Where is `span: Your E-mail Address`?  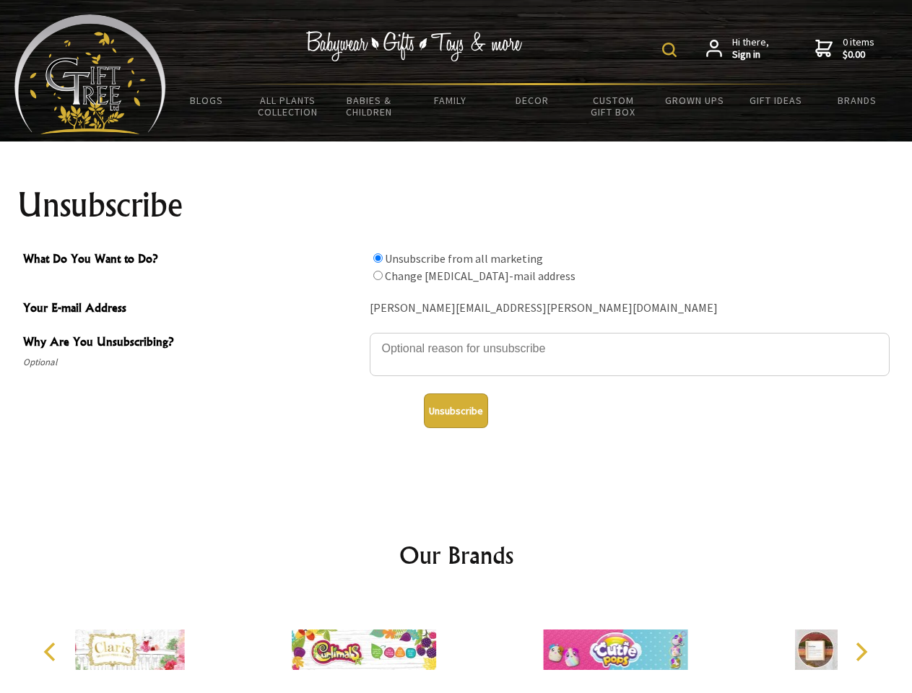 span: Your E-mail Address is located at coordinates (193, 309).